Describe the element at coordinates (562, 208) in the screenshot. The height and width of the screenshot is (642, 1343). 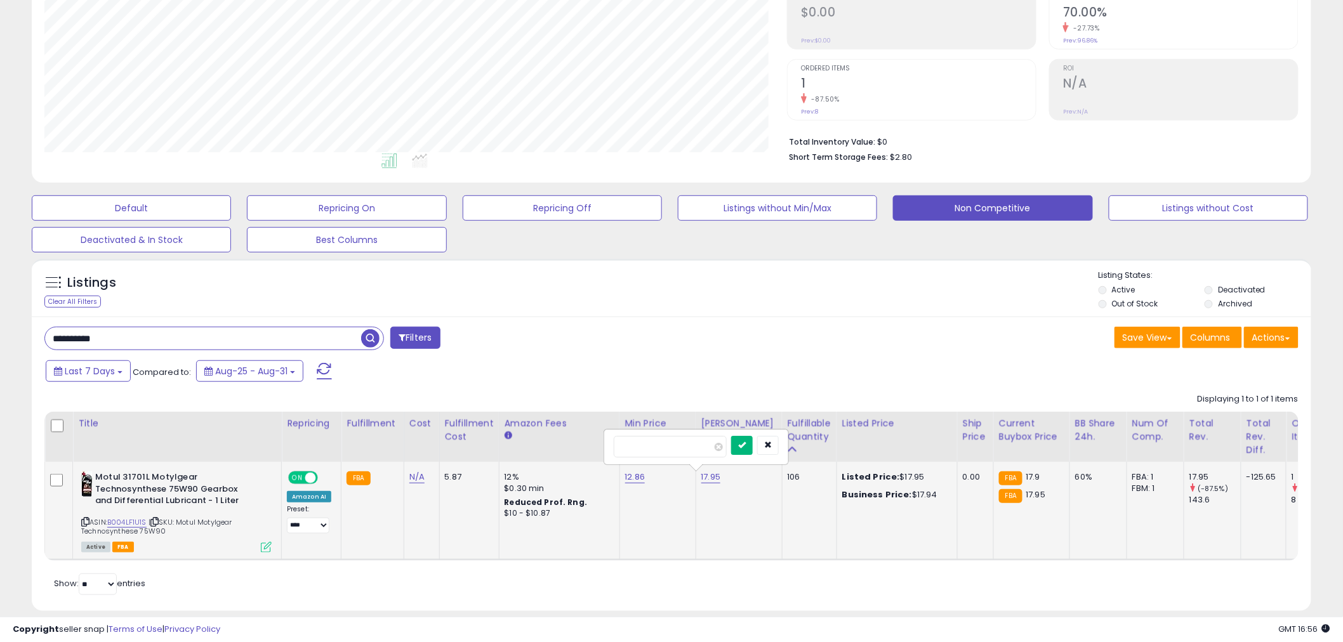
I see `button: Repricing Off` at that location.